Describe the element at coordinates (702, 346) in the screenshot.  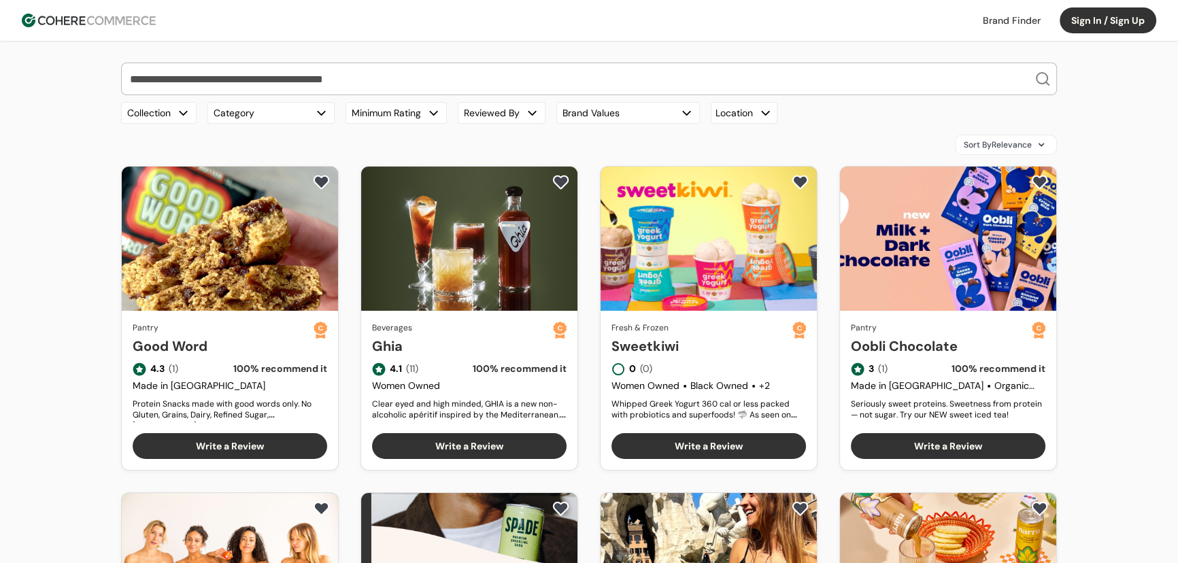
I see `a: Sweetkiwi` at that location.